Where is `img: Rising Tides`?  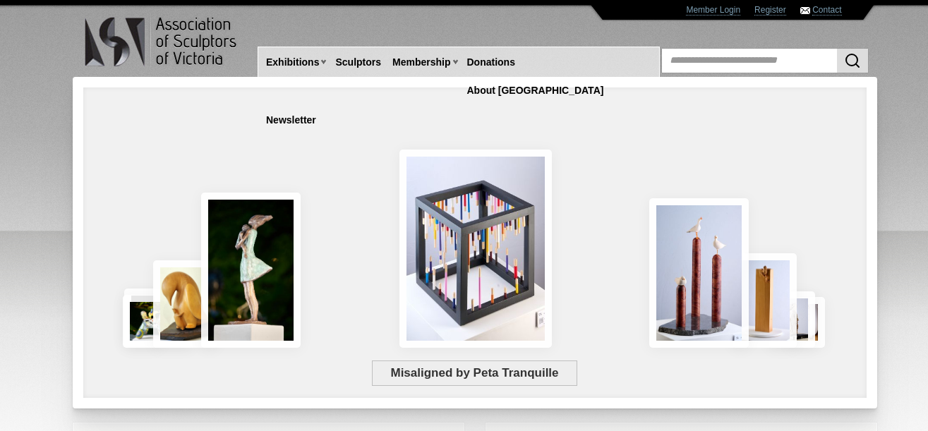 img: Rising Tides is located at coordinates (699, 273).